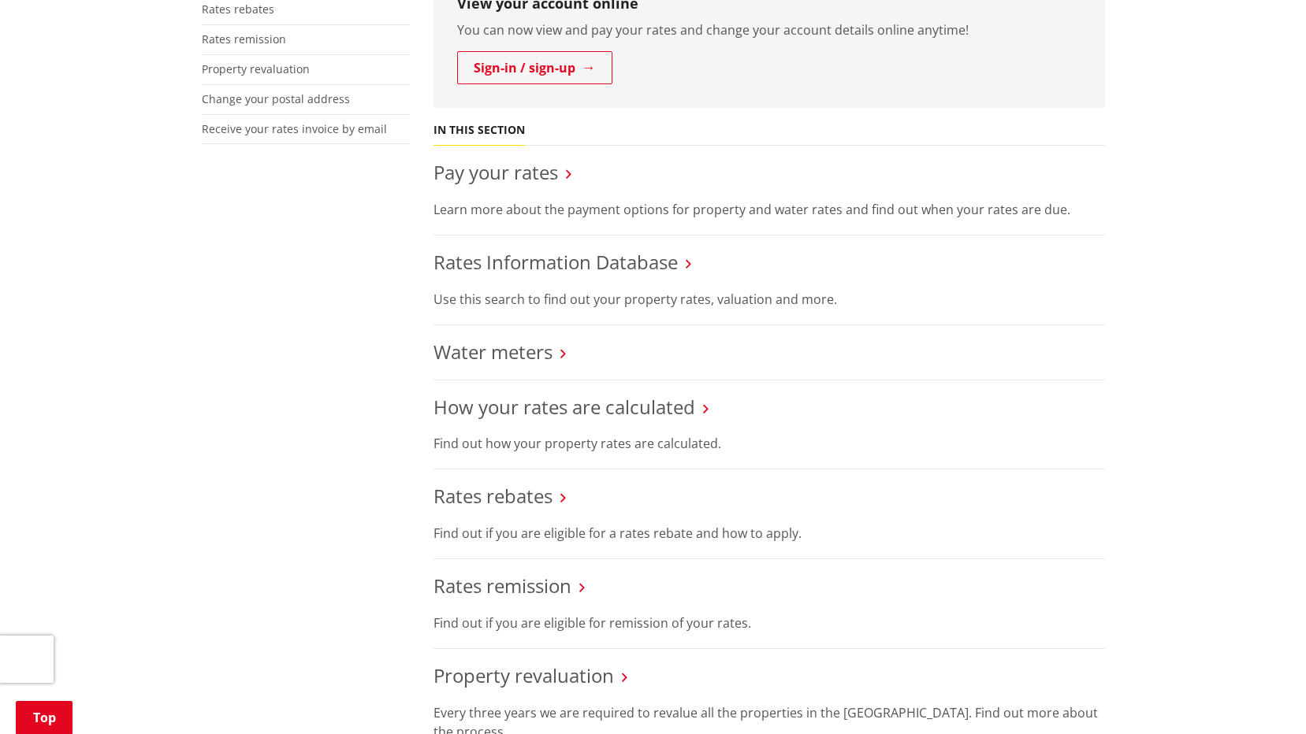  I want to click on a: How your rates are calculated, so click(564, 407).